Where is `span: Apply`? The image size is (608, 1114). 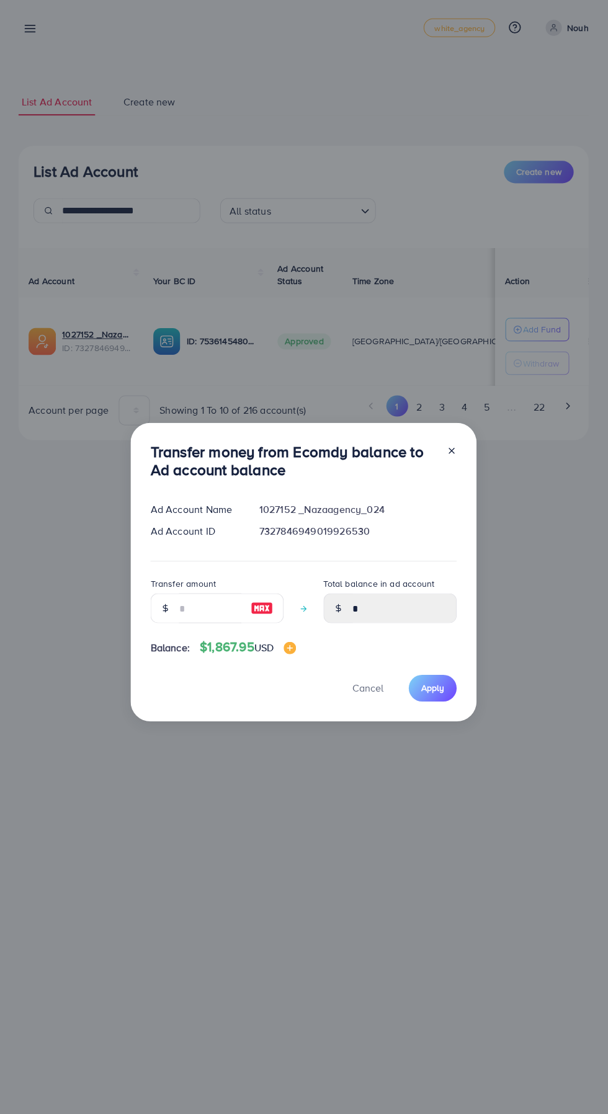
span: Apply is located at coordinates (432, 689).